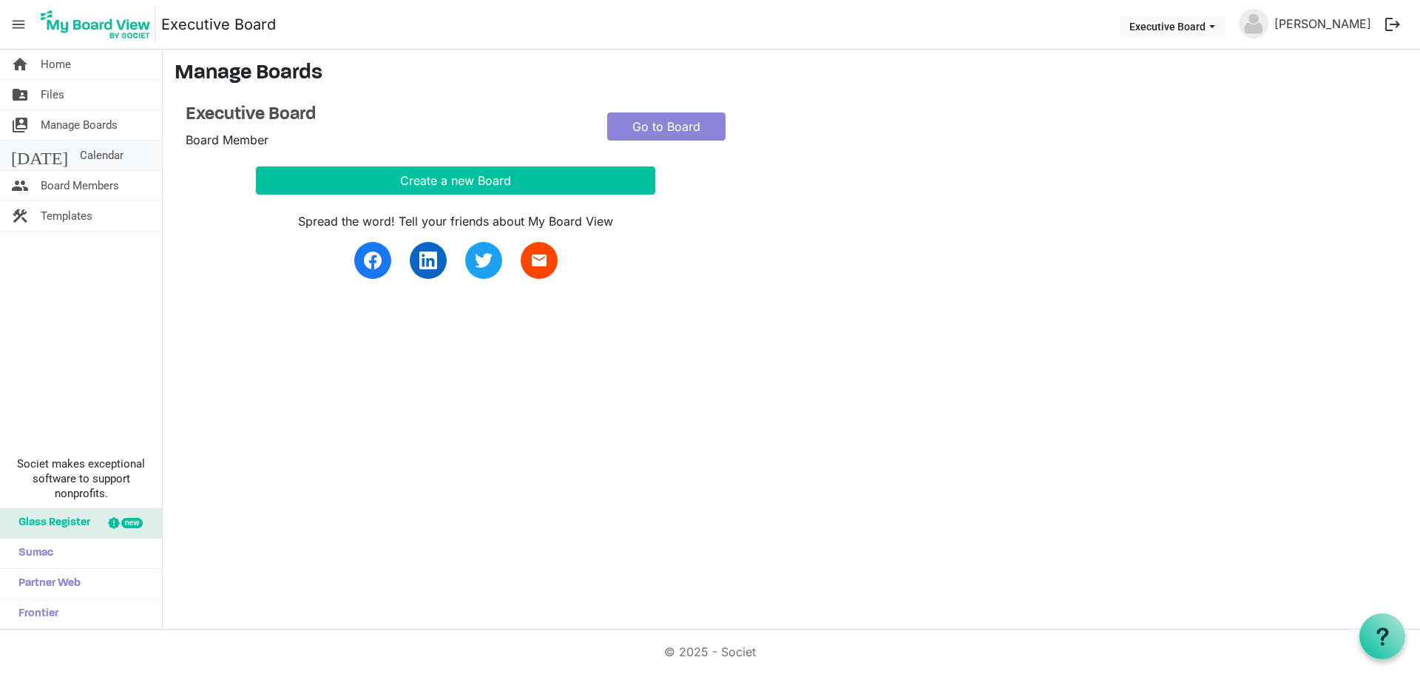  I want to click on span: Board Member, so click(227, 140).